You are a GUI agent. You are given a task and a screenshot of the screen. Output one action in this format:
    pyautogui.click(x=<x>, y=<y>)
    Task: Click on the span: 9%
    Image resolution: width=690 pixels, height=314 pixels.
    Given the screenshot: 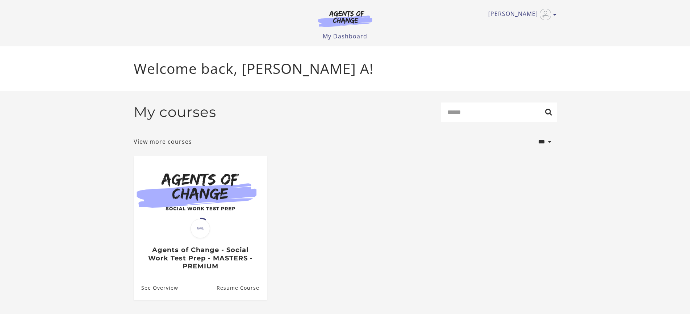 What is the action you would take?
    pyautogui.click(x=200, y=229)
    